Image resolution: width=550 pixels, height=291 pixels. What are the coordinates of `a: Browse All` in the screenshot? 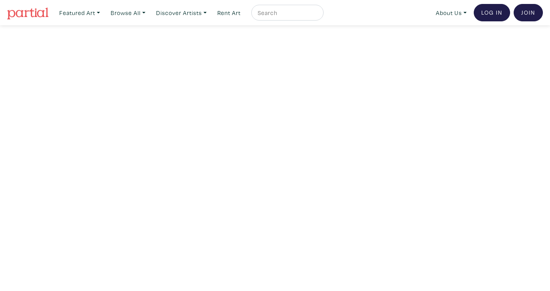 It's located at (128, 13).